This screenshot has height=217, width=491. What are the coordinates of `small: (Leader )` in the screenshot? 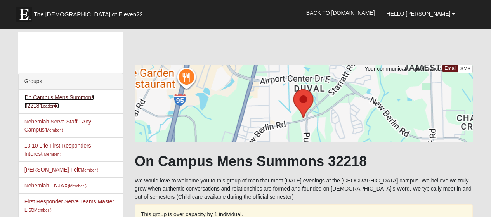 It's located at (49, 106).